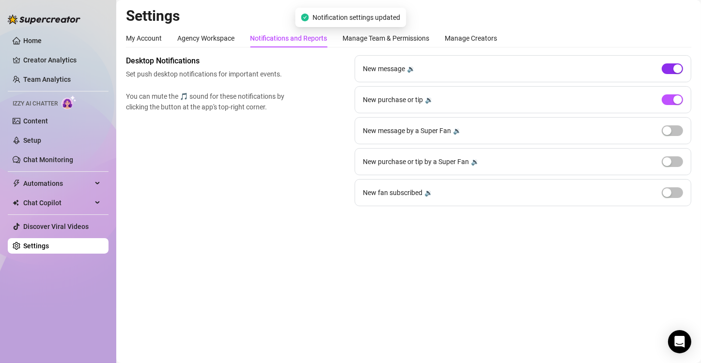 The image size is (701, 363). What do you see at coordinates (384, 69) in the screenshot?
I see `span: New message` at bounding box center [384, 69].